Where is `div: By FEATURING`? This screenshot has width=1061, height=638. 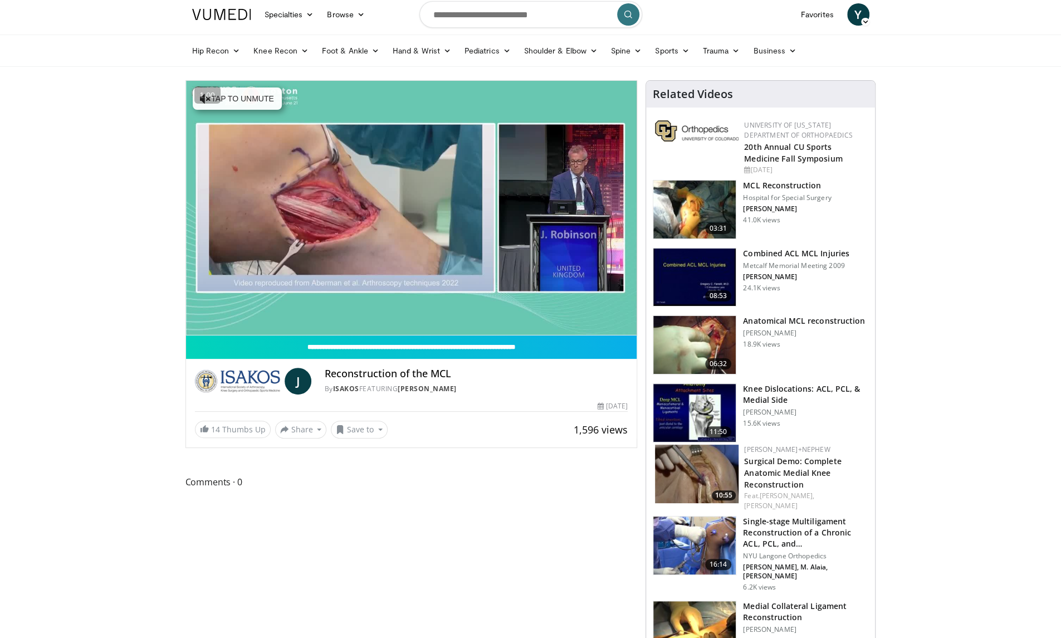 div: By FEATURING is located at coordinates (476, 389).